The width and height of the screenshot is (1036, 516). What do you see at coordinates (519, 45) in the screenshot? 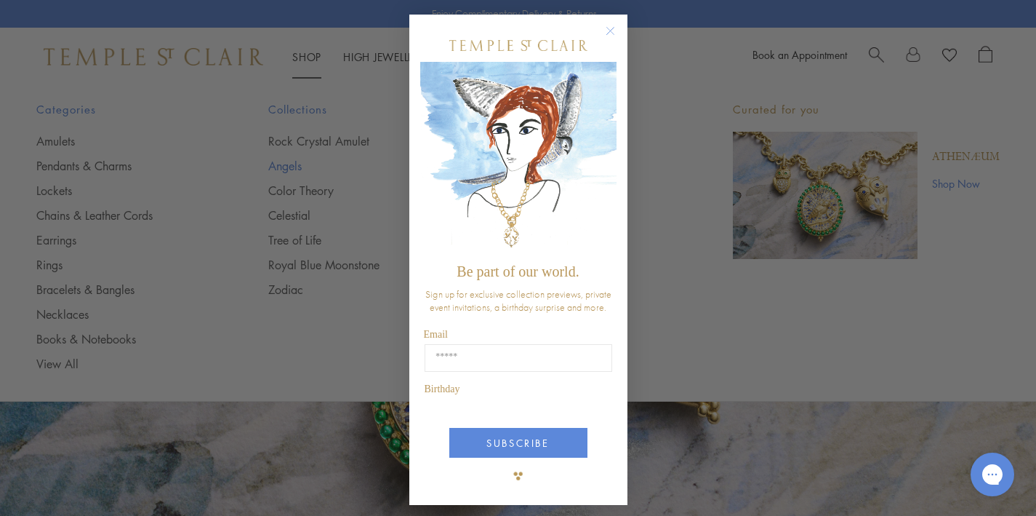
I see `img: Temple St. Clair` at bounding box center [519, 45].